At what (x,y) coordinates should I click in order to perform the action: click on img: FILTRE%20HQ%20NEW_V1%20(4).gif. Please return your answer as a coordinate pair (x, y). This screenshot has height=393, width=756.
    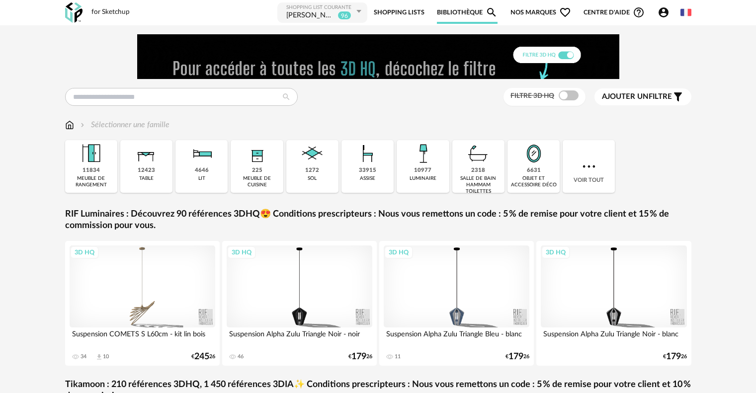
    Looking at the image, I should click on (378, 57).